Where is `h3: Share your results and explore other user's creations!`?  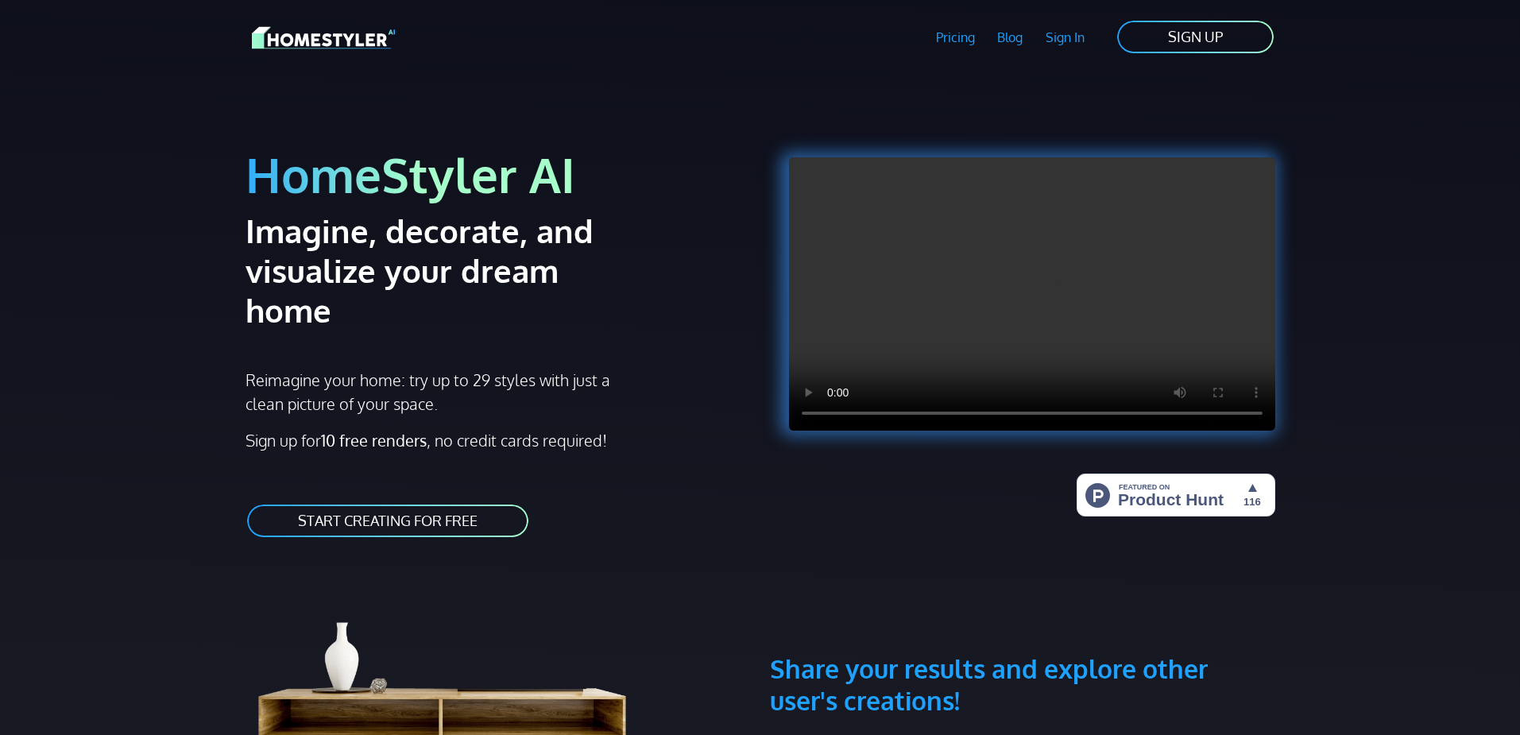
h3: Share your results and explore other user's creations! is located at coordinates (1022, 647).